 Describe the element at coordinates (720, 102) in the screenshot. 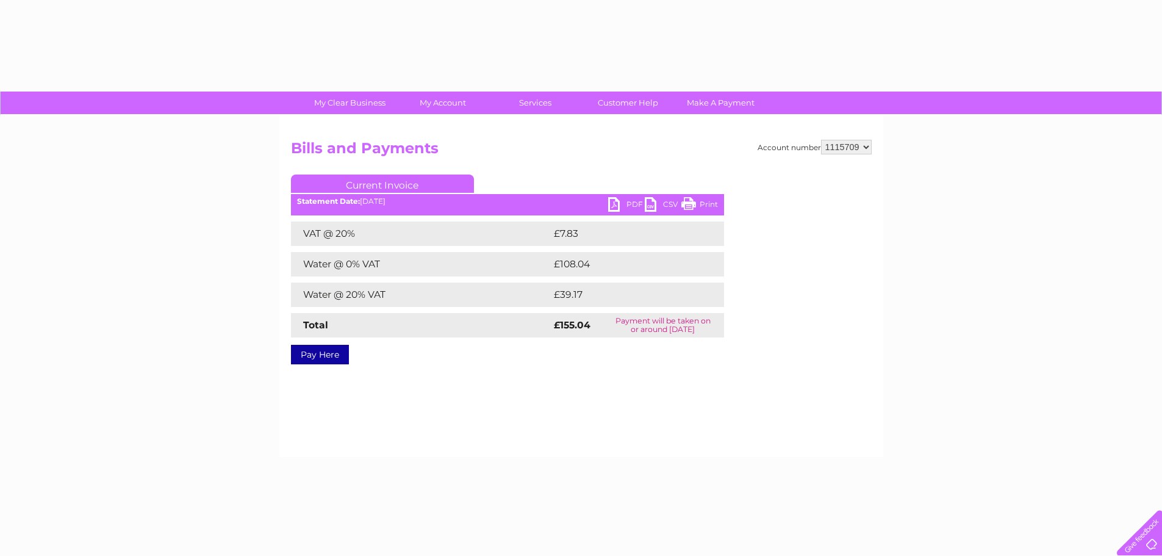

I see `a: Make A Payment` at that location.